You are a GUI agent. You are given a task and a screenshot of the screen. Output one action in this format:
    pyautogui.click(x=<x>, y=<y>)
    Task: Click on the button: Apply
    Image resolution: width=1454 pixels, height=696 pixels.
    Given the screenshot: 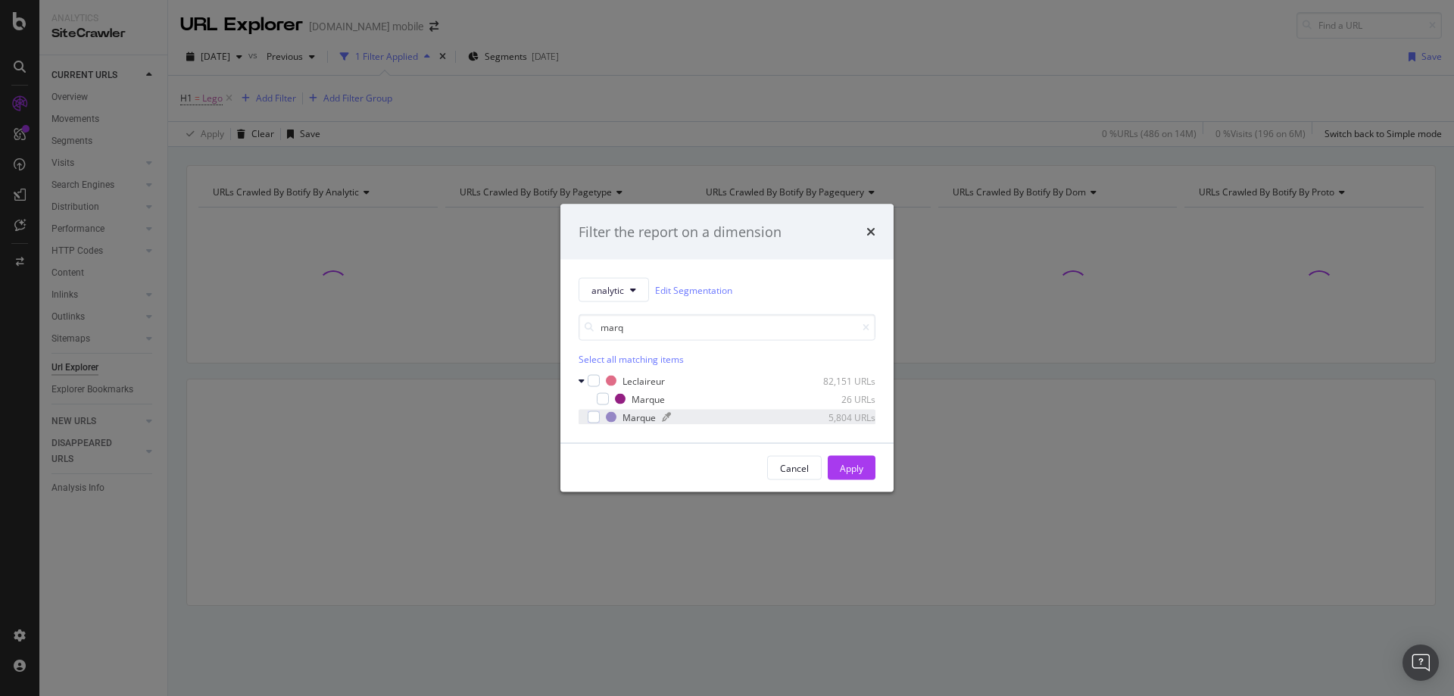 What is the action you would take?
    pyautogui.click(x=851, y=468)
    